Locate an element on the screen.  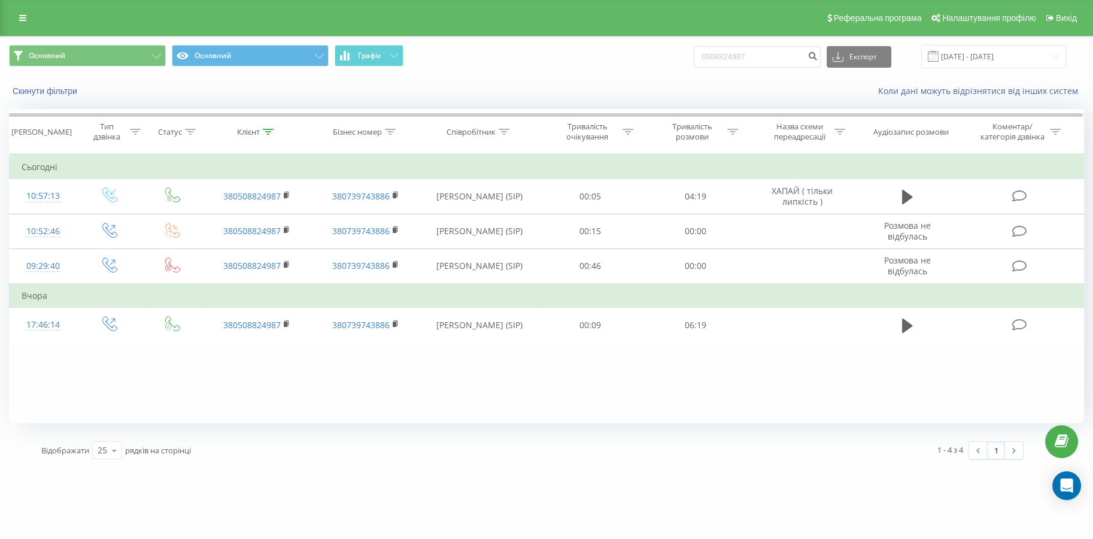
td: ХАПАЙ ( тільки липкість ) is located at coordinates (802, 196).